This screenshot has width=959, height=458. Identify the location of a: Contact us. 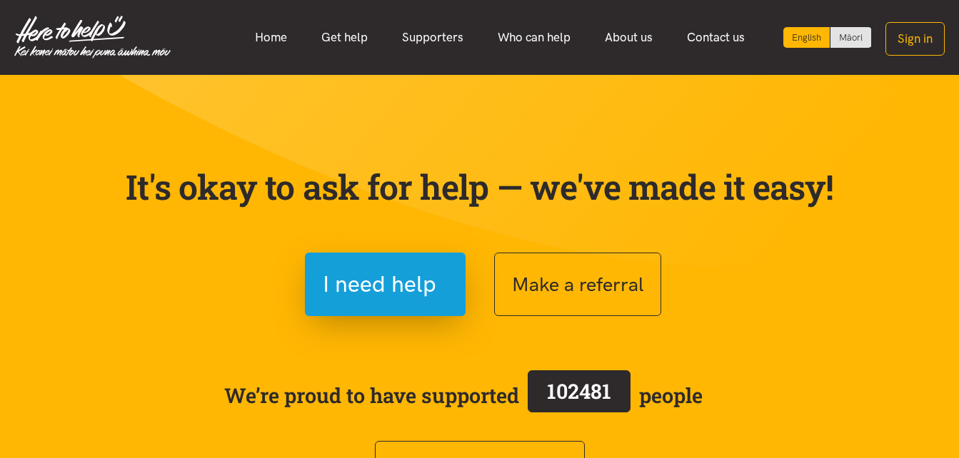
(715, 37).